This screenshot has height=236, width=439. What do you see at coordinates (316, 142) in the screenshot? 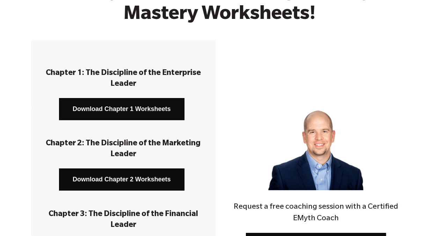
I see `img: Jon_Slater_web` at bounding box center [316, 142].